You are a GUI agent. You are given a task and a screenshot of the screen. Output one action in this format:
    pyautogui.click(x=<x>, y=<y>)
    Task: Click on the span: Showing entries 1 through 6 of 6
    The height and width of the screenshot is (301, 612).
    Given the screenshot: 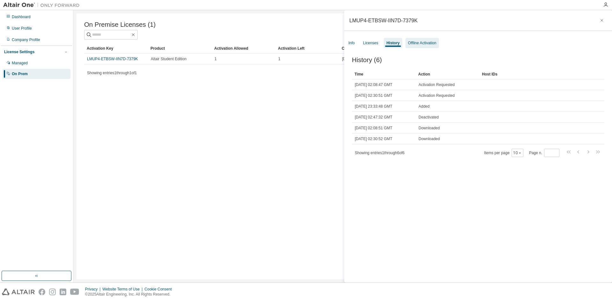 What is the action you would take?
    pyautogui.click(x=380, y=153)
    